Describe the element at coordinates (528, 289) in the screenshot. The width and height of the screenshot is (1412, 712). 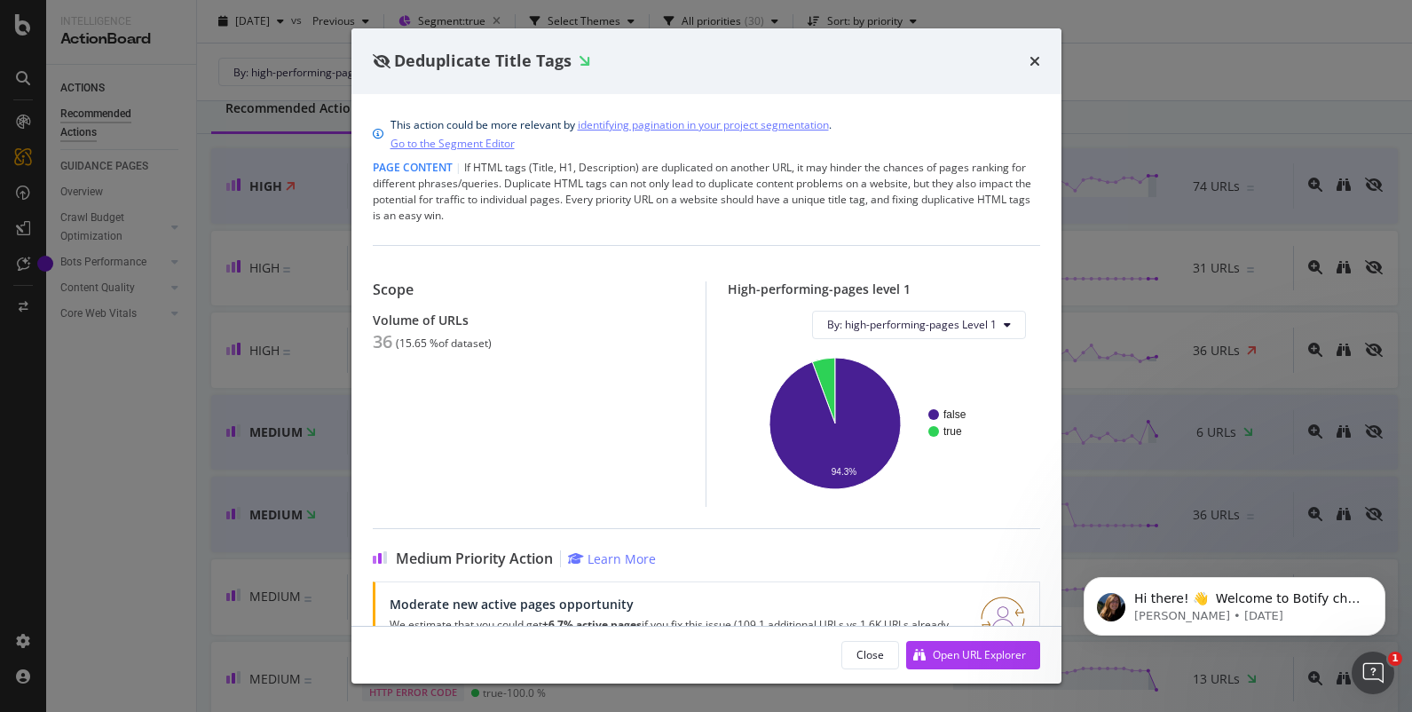
I see `div: Scope` at that location.